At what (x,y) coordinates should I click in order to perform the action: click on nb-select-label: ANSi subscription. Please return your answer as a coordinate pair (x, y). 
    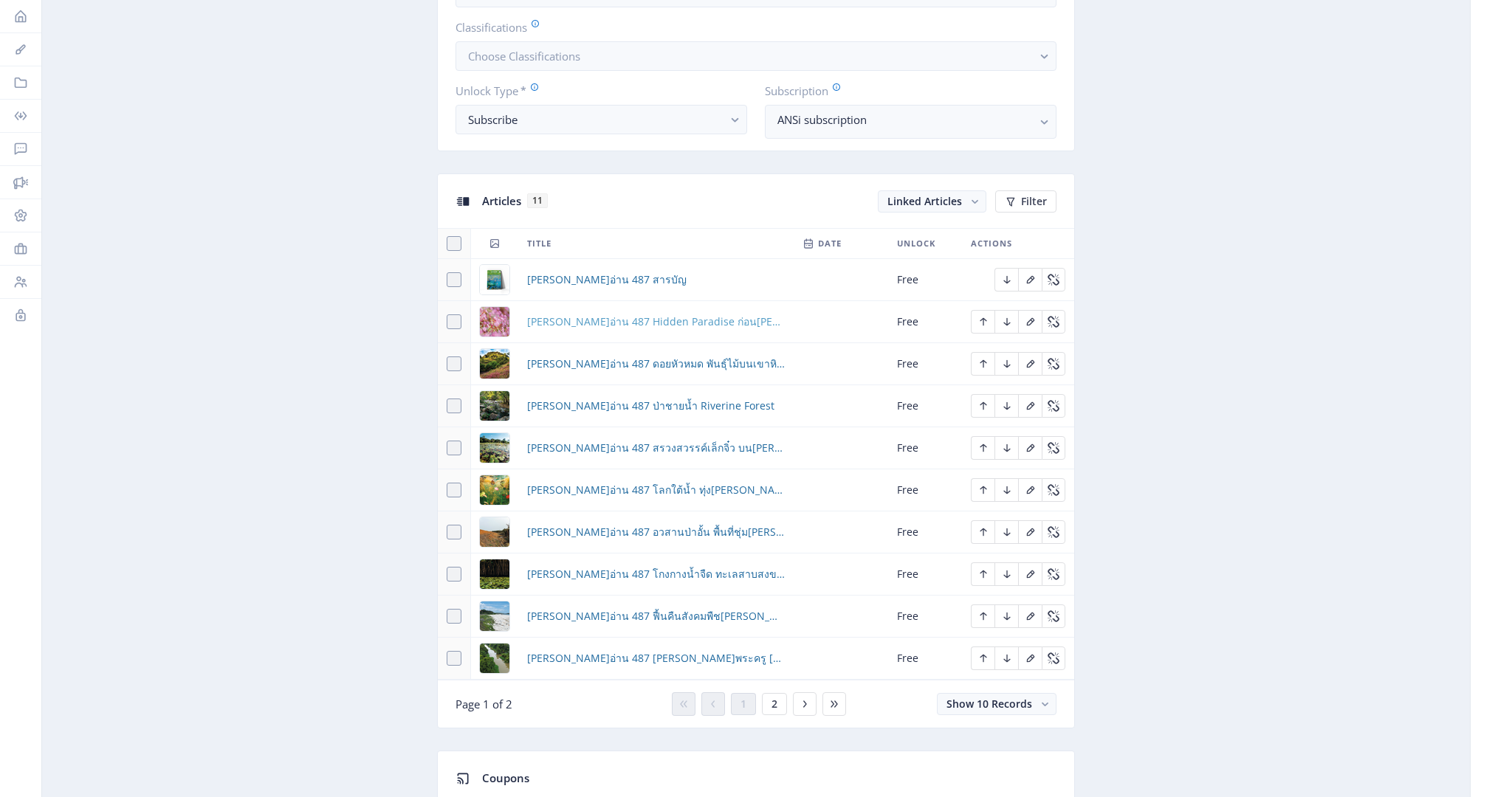
    Looking at the image, I should click on (904, 120).